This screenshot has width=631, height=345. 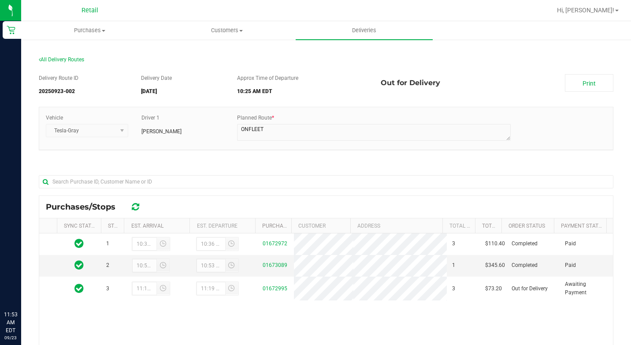 What do you see at coordinates (268, 78) in the screenshot?
I see `label: Approx Time of Departure` at bounding box center [268, 78].